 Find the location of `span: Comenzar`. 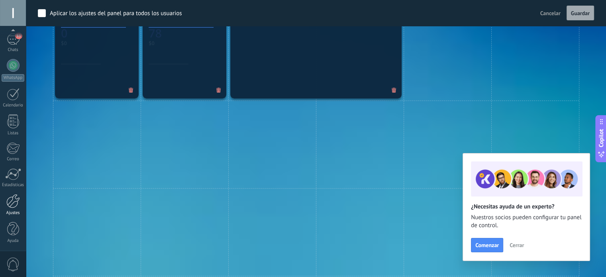

span: Comenzar is located at coordinates (487, 245).